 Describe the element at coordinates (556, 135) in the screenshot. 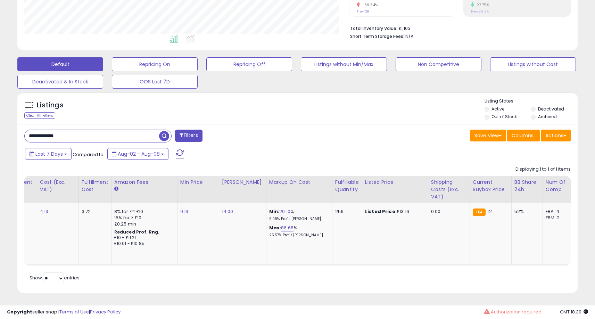

I see `button: Actions` at that location.